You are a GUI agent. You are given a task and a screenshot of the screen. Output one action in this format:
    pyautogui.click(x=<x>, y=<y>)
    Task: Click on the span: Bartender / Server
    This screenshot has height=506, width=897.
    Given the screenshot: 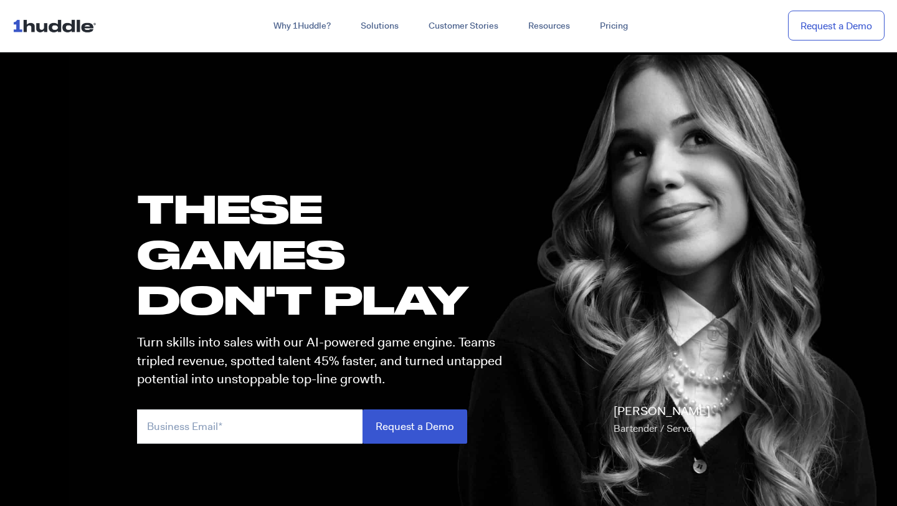 What is the action you would take?
    pyautogui.click(x=654, y=428)
    